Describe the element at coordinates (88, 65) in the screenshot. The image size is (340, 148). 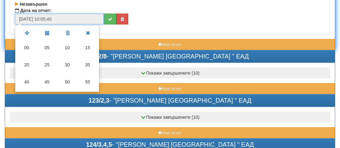
I see `td: 35` at that location.